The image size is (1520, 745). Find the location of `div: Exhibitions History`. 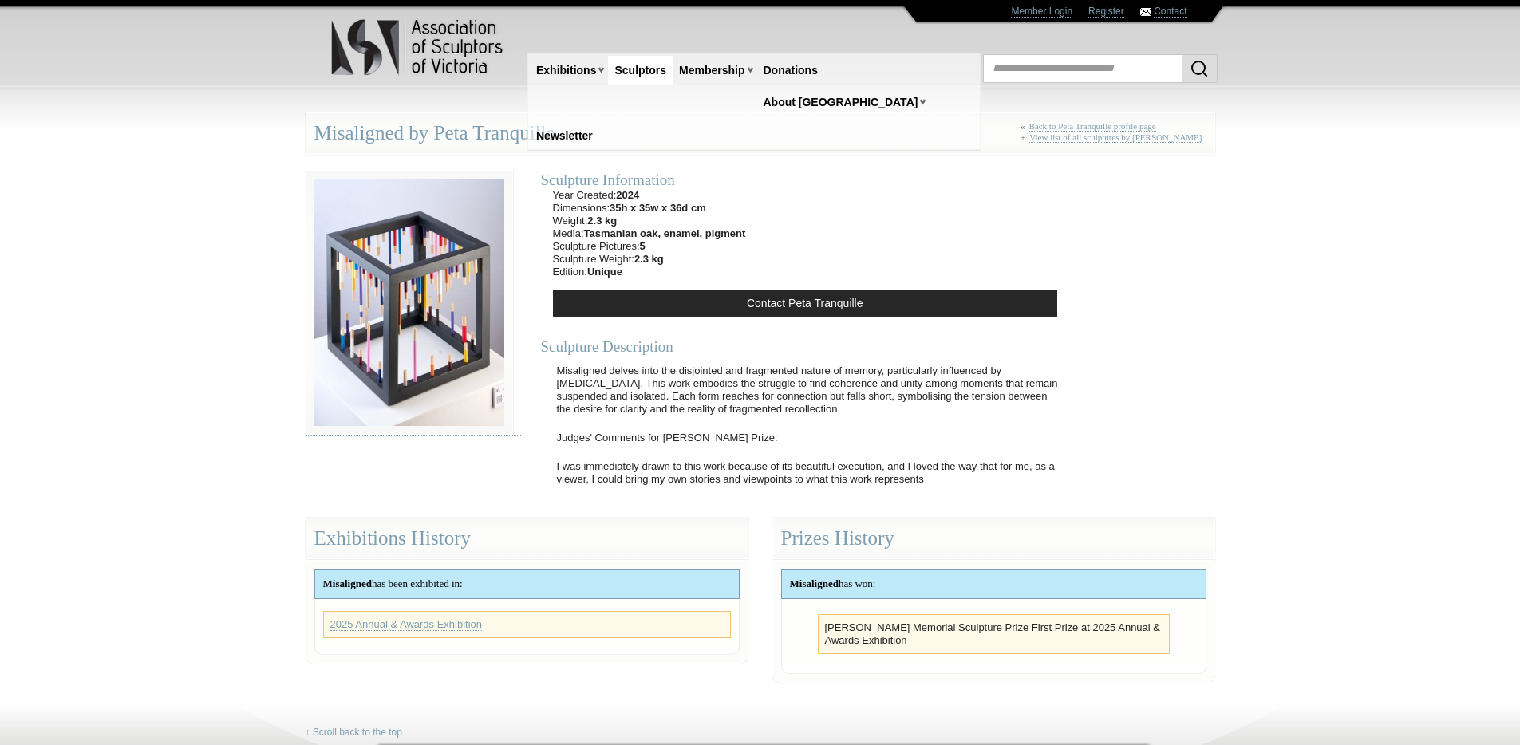

div: Exhibitions History is located at coordinates (526, 538).